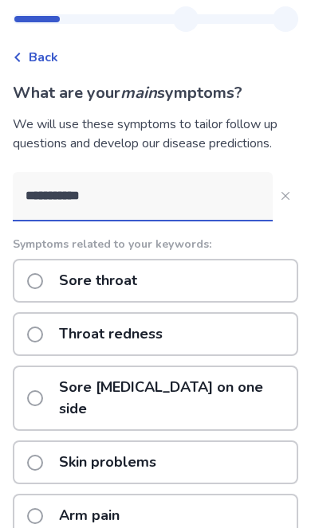  I want to click on p: Skin problems, so click(107, 462).